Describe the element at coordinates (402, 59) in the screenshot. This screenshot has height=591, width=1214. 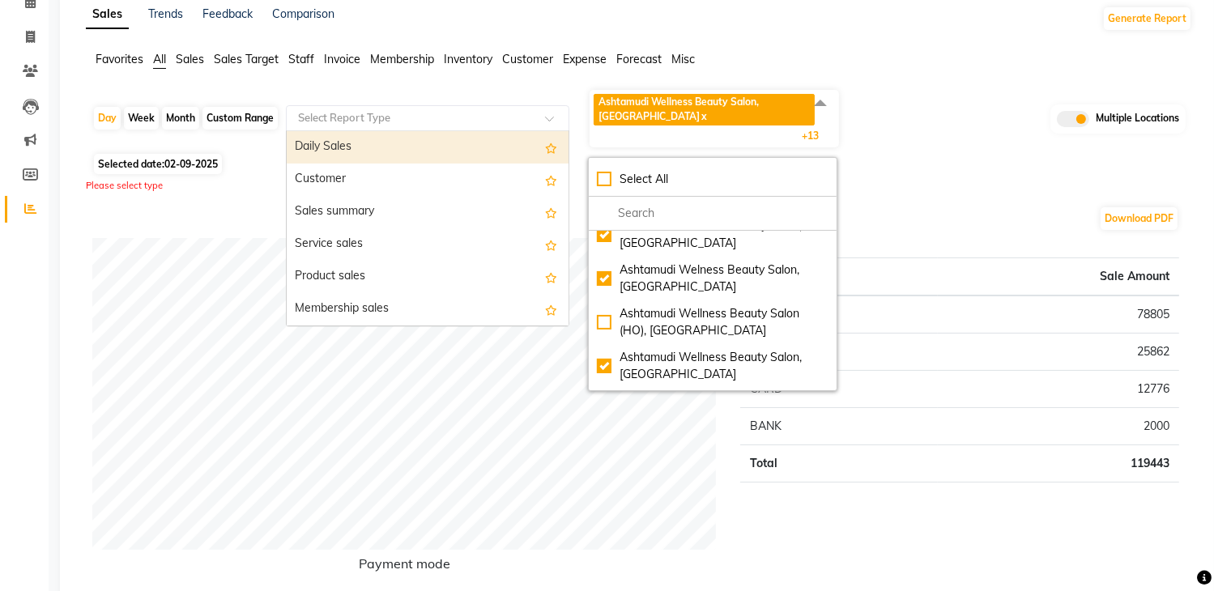
I see `span: Membership` at that location.